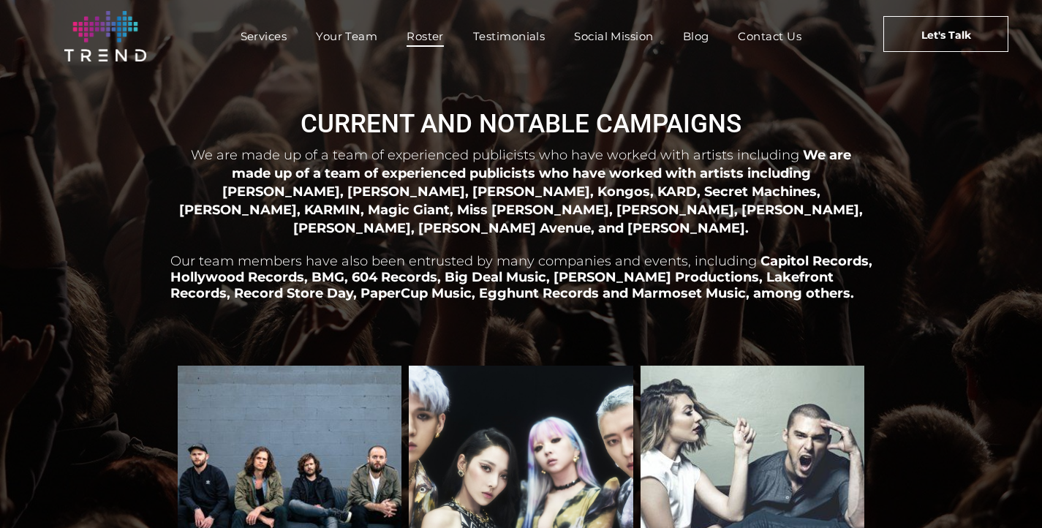 This screenshot has width=1042, height=528. What do you see at coordinates (425, 36) in the screenshot?
I see `a: Roster` at bounding box center [425, 36].